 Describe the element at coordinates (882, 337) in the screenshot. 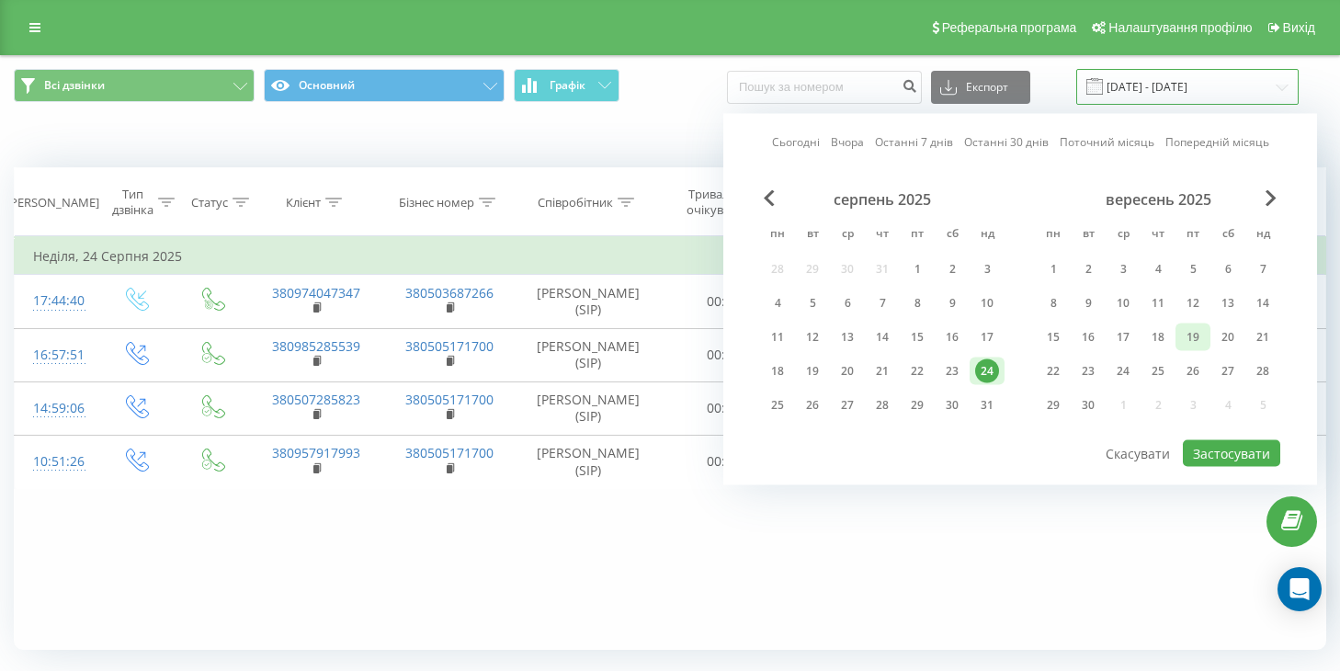

I see `div: чт 14 серп 2025 р.` at that location.